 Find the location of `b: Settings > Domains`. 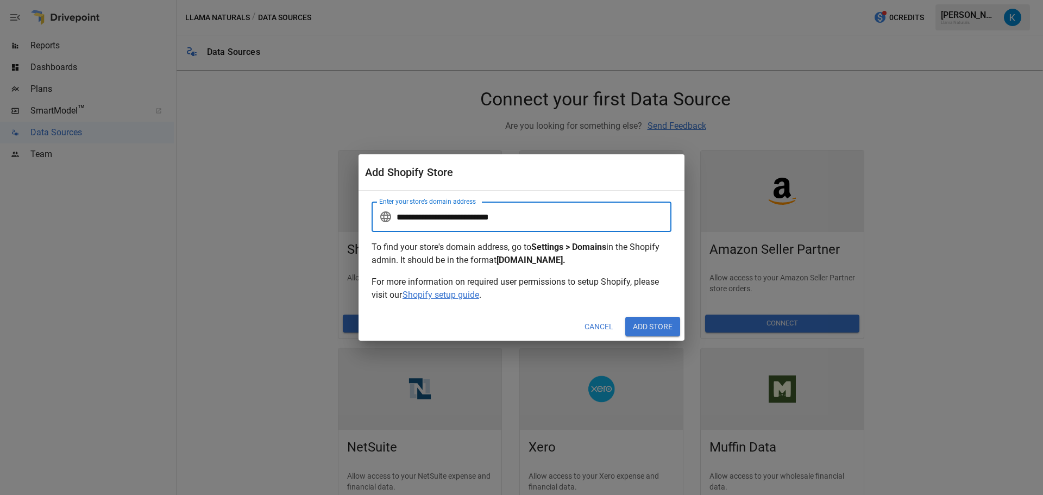

b: Settings > Domains is located at coordinates (569, 247).